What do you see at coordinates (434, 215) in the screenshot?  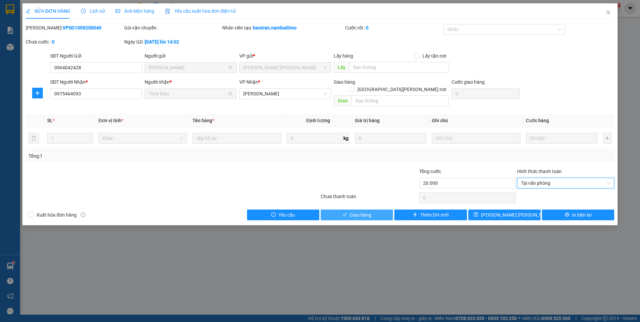 I see `span: Thêm ĐH mới` at bounding box center [434, 215].